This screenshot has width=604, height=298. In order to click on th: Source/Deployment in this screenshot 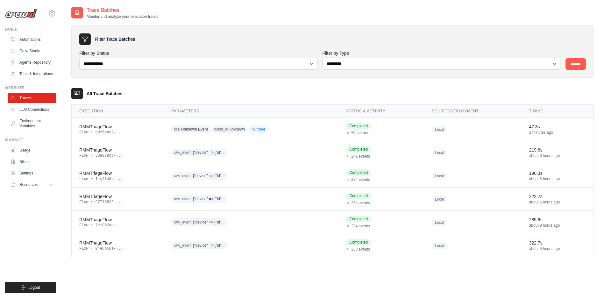, I will do `click(473, 111)`.